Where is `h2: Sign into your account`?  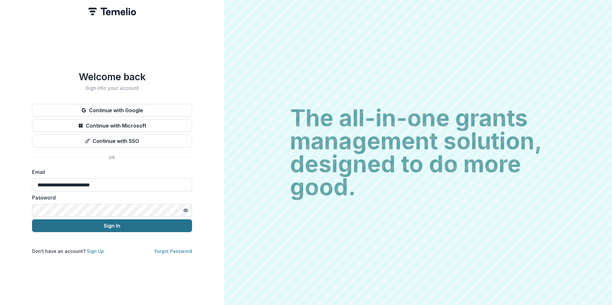 h2: Sign into your account is located at coordinates (112, 88).